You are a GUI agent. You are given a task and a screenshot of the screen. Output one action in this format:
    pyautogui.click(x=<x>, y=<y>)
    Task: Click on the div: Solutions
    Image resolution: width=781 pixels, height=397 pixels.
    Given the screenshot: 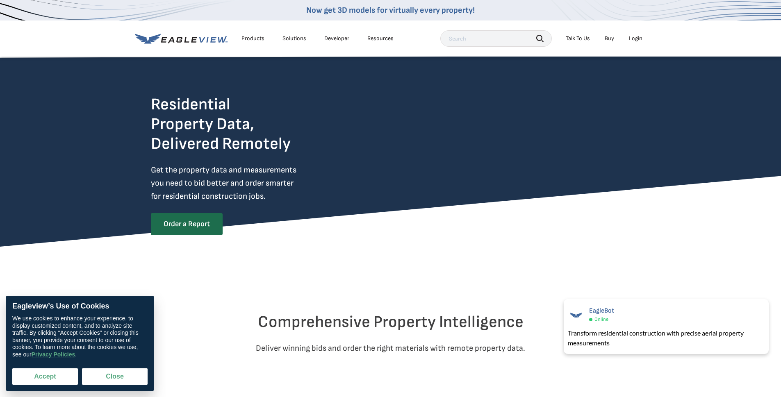 What is the action you would take?
    pyautogui.click(x=294, y=39)
    